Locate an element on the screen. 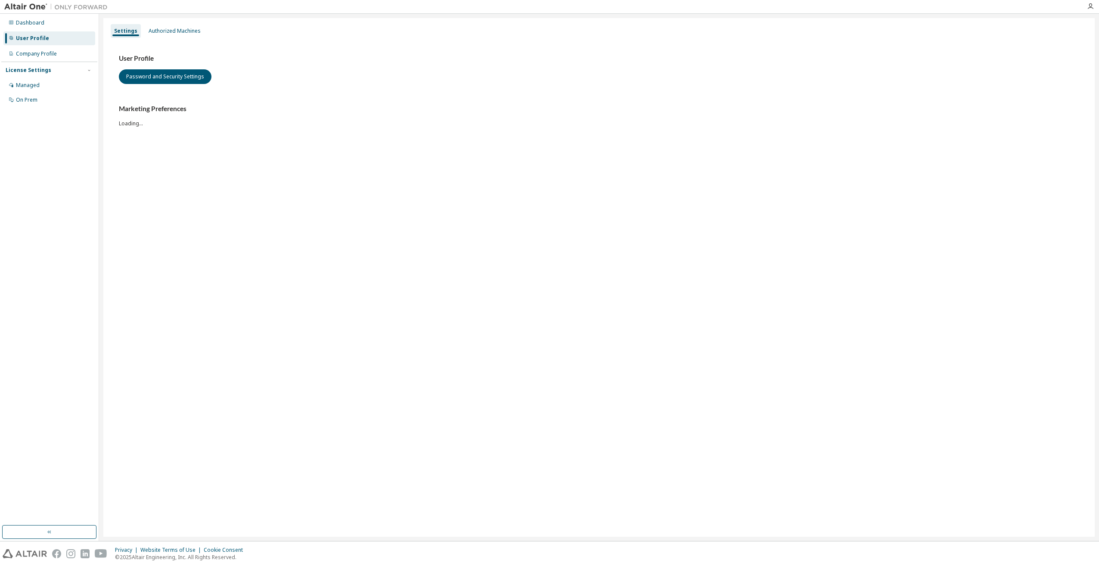 This screenshot has width=1099, height=566. img: Altair One is located at coordinates (58, 7).